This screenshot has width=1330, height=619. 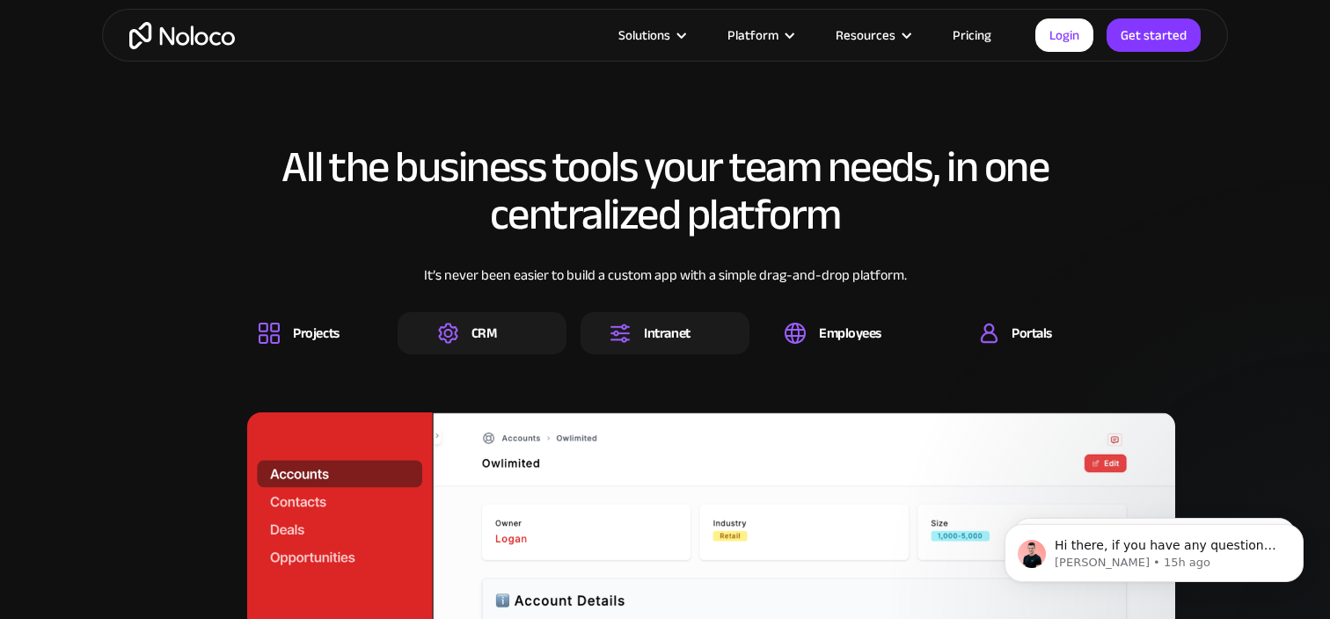 What do you see at coordinates (972, 35) in the screenshot?
I see `a: Pricing` at bounding box center [972, 35].